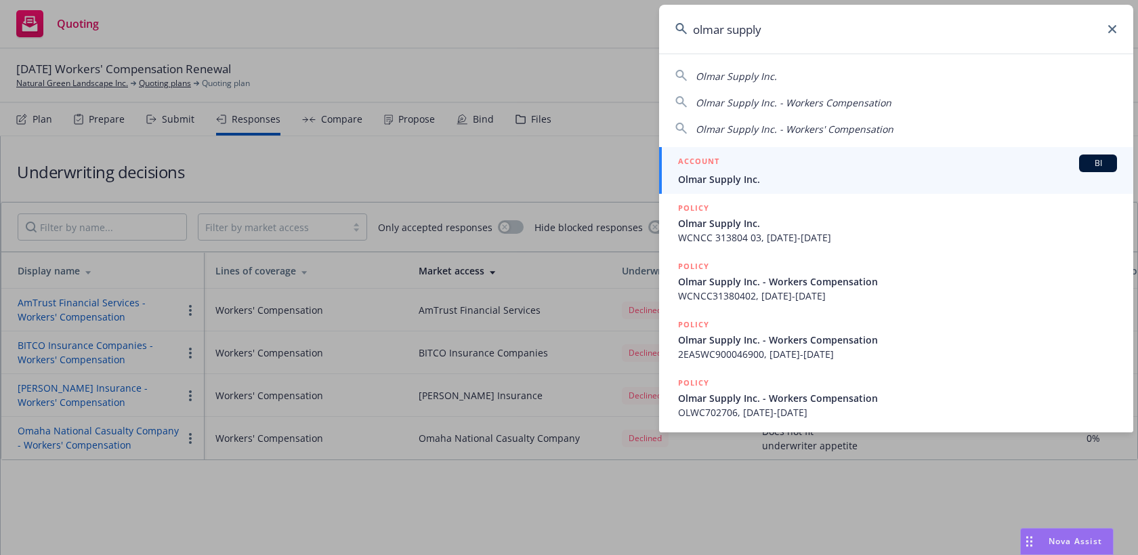 This screenshot has width=1138, height=555. I want to click on input: Search..., so click(896, 29).